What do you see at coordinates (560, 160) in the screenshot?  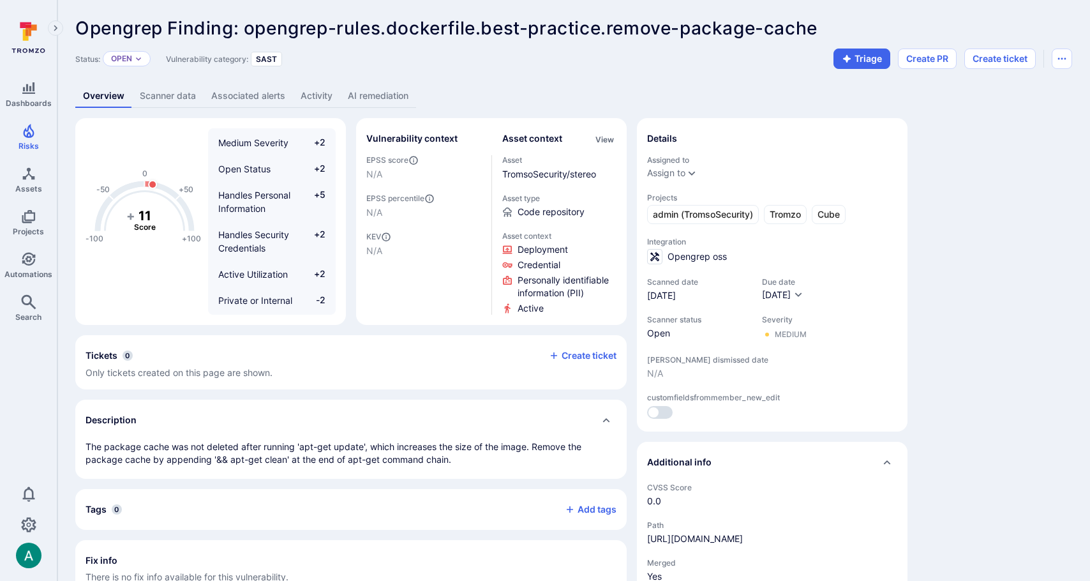 I see `span: Asset` at bounding box center [560, 160].